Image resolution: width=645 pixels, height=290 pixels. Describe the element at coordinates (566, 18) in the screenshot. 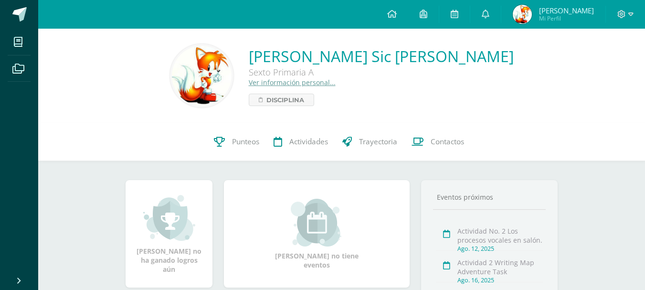

I see `span: Mi Perfil` at that location.